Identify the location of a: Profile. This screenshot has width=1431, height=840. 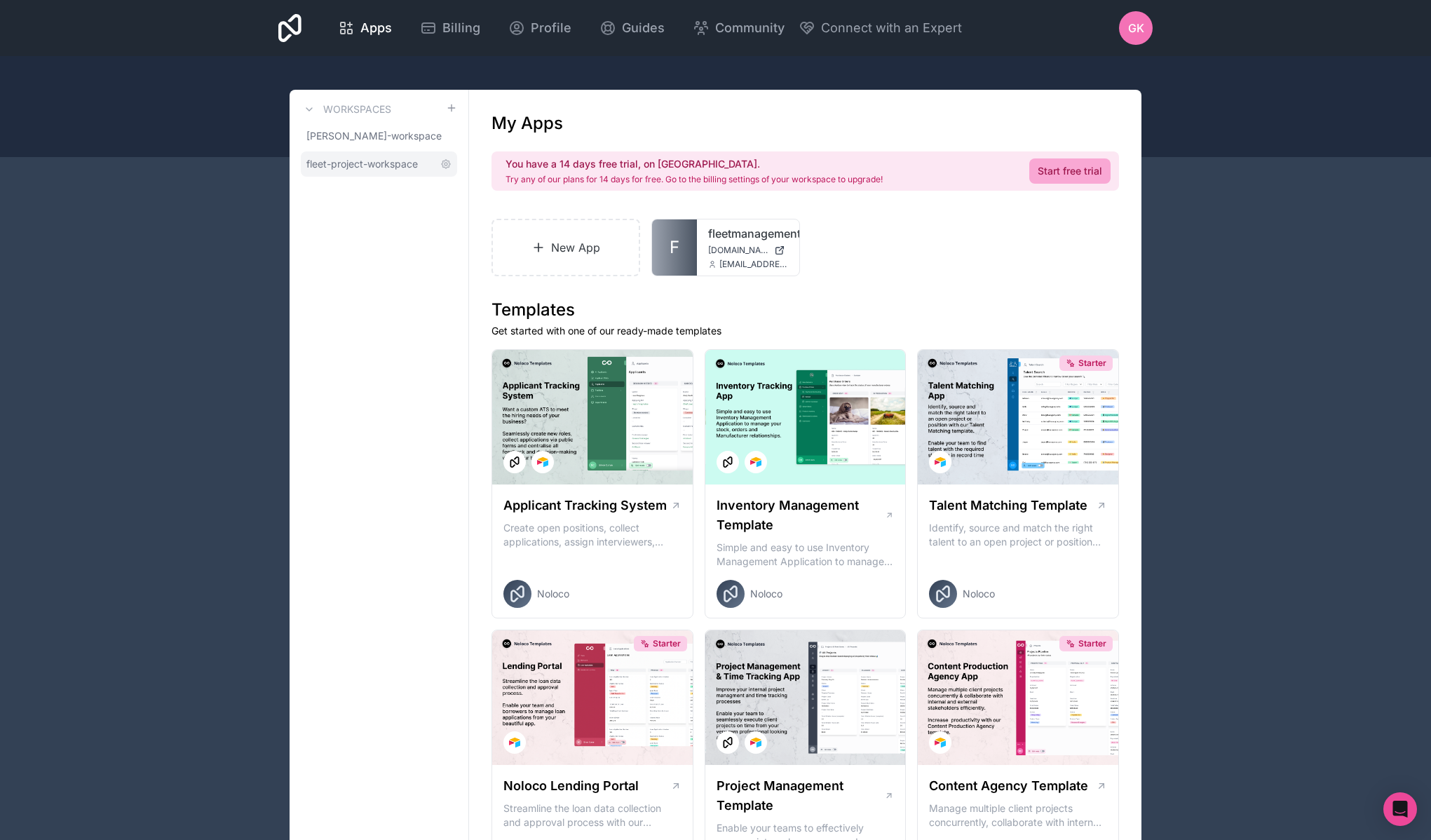
(539, 28).